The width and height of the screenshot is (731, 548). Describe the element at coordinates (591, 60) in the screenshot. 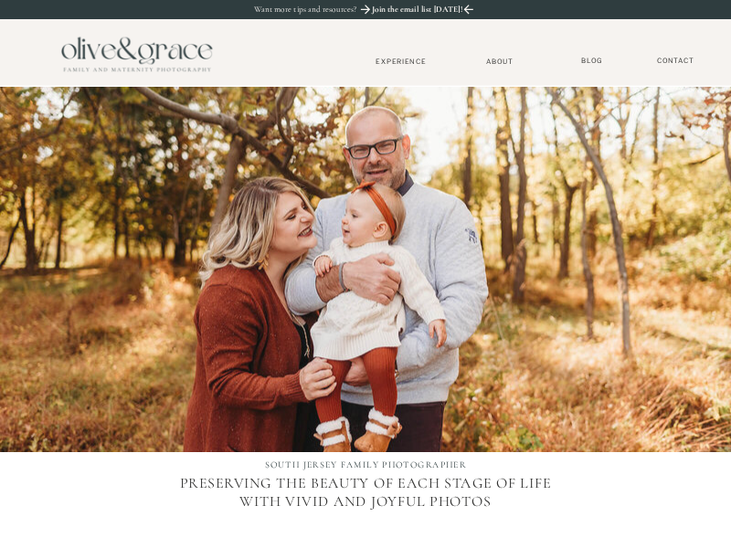

I see `nav: BLOG` at that location.